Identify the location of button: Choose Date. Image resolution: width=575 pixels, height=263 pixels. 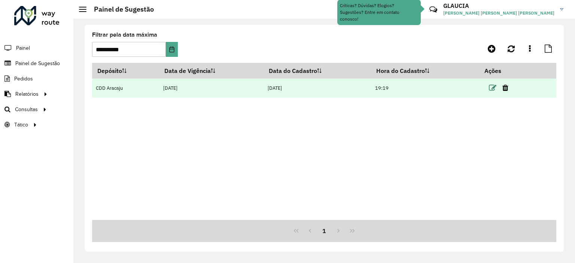
(172, 49).